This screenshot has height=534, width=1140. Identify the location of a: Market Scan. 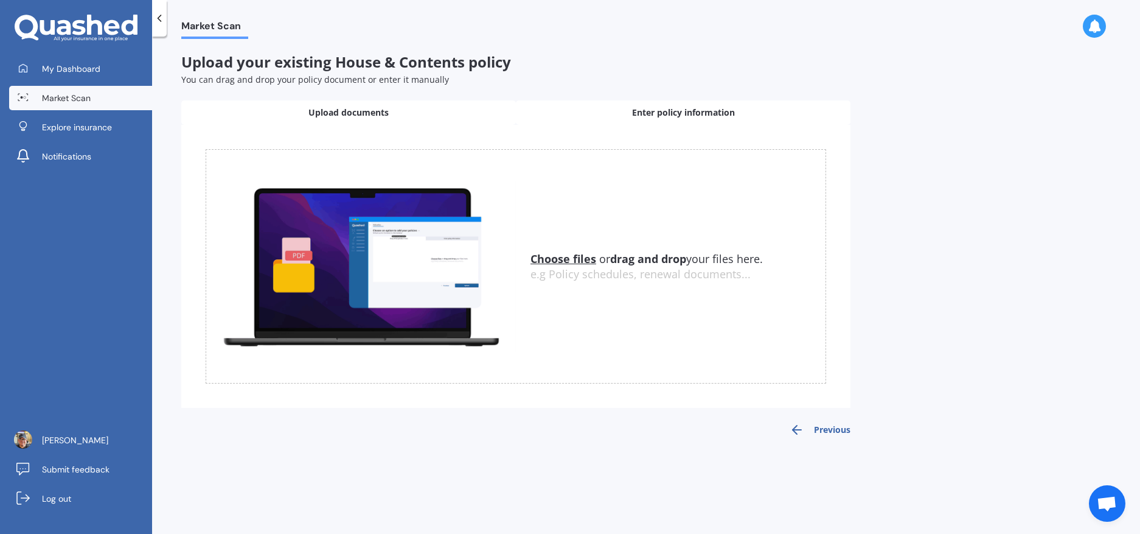
(80, 98).